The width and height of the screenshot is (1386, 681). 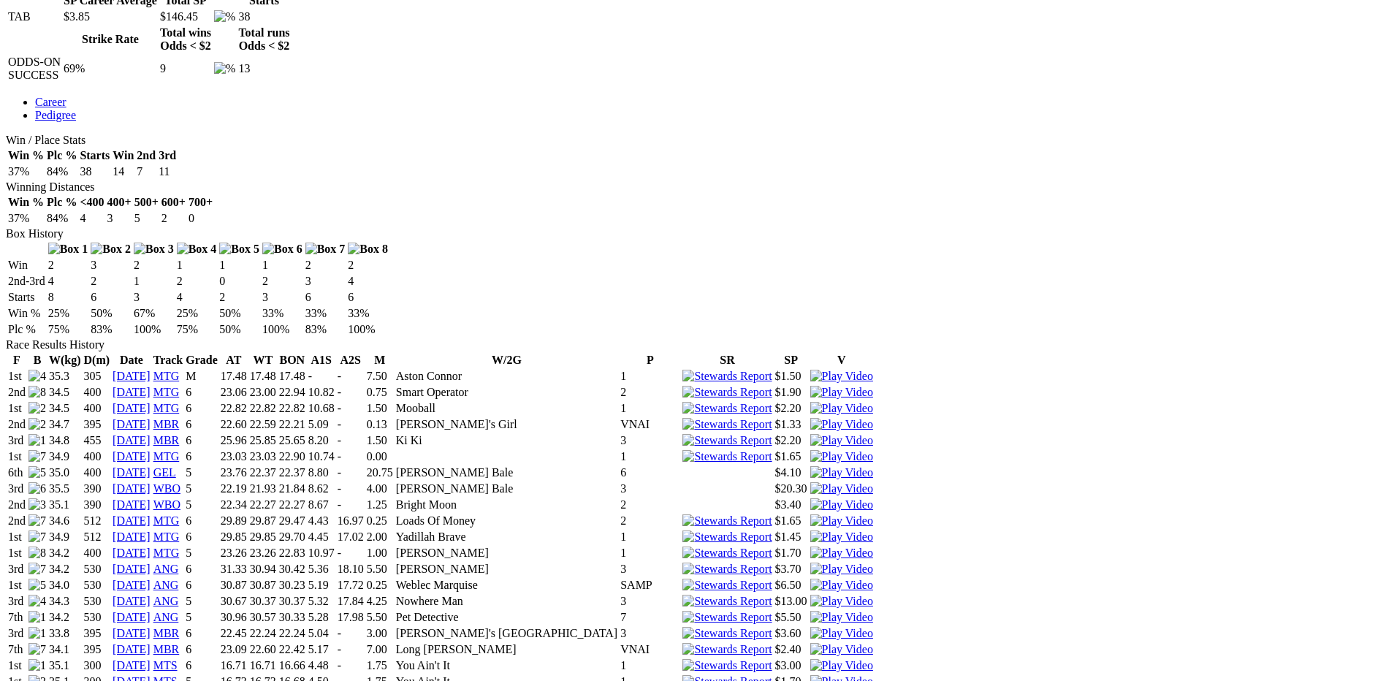 What do you see at coordinates (153, 249) in the screenshot?
I see `img: Box 3` at bounding box center [153, 249].